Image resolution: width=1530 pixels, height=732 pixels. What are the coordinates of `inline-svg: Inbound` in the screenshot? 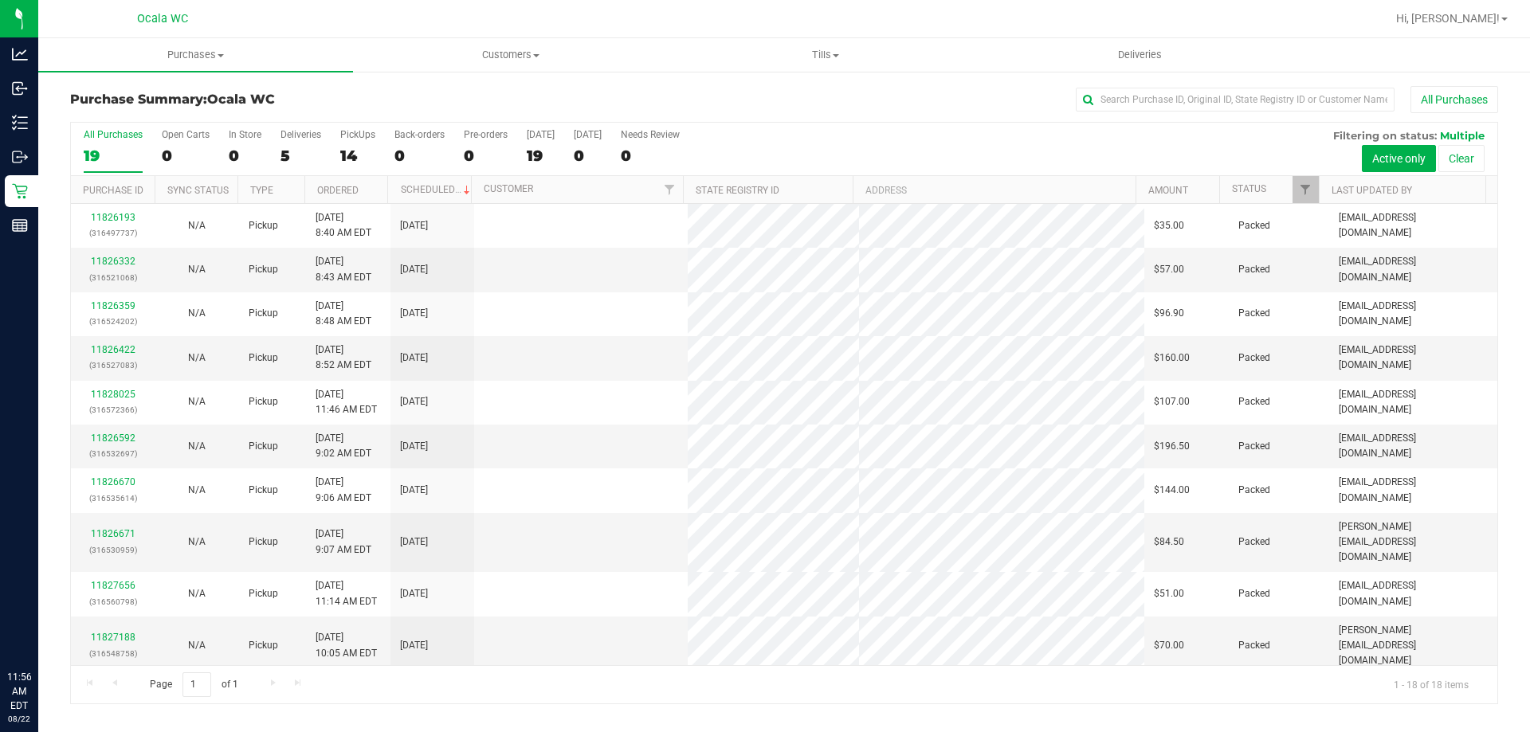 It's located at (20, 88).